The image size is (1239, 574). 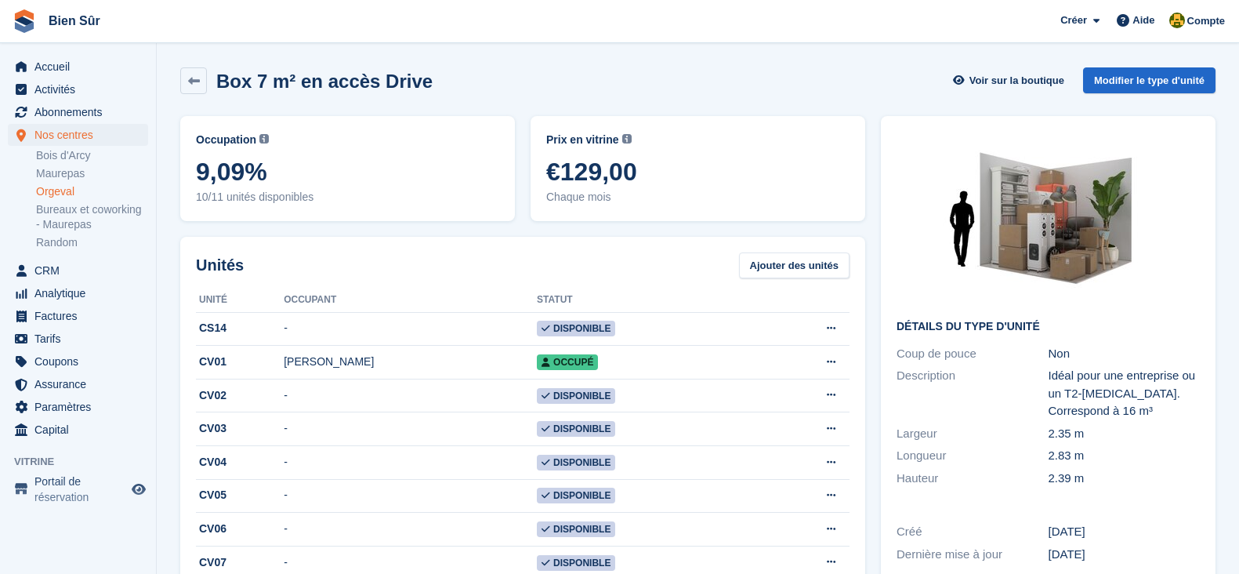 I want to click on span: Tarifs, so click(x=82, y=339).